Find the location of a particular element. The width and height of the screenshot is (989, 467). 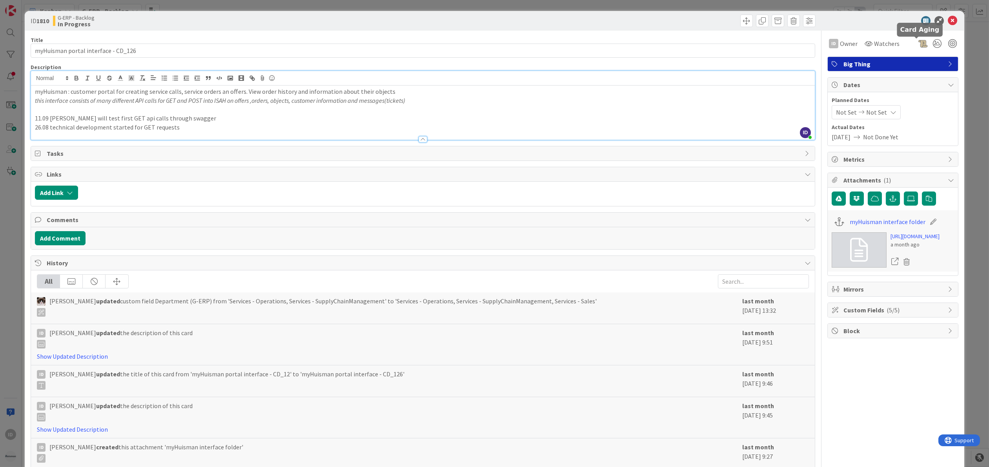

div: All is located at coordinates (49, 281).